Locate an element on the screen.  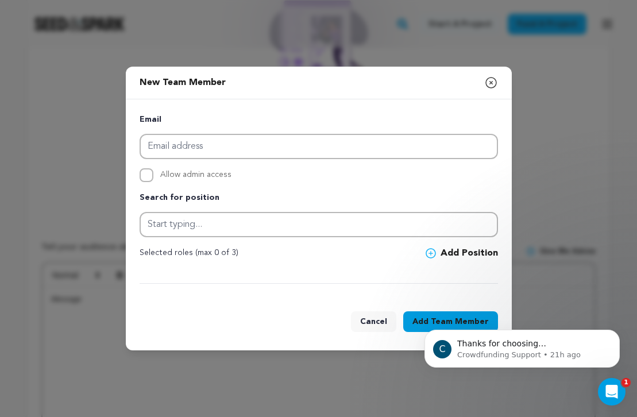
input: Email address is located at coordinates (319, 146).